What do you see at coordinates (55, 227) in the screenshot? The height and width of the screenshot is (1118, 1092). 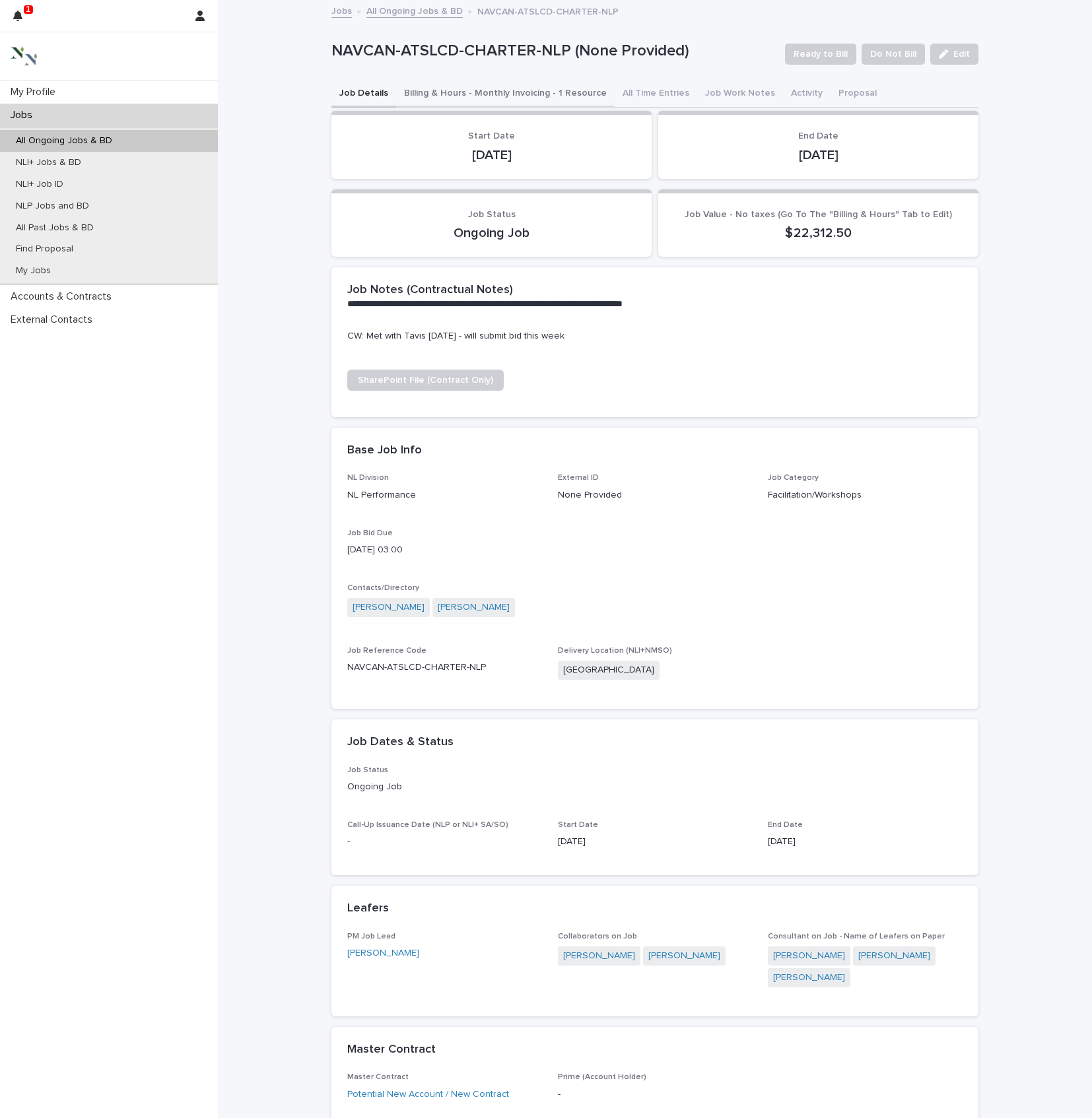 I see `p: All Past Jobs & BD` at bounding box center [55, 227].